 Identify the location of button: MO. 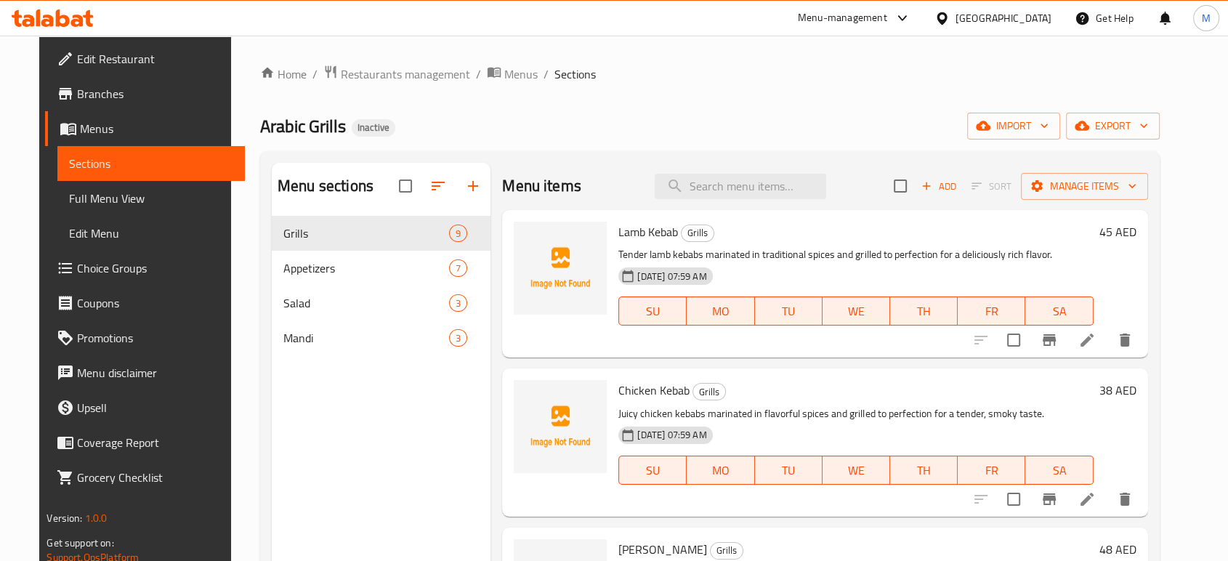
(720, 311).